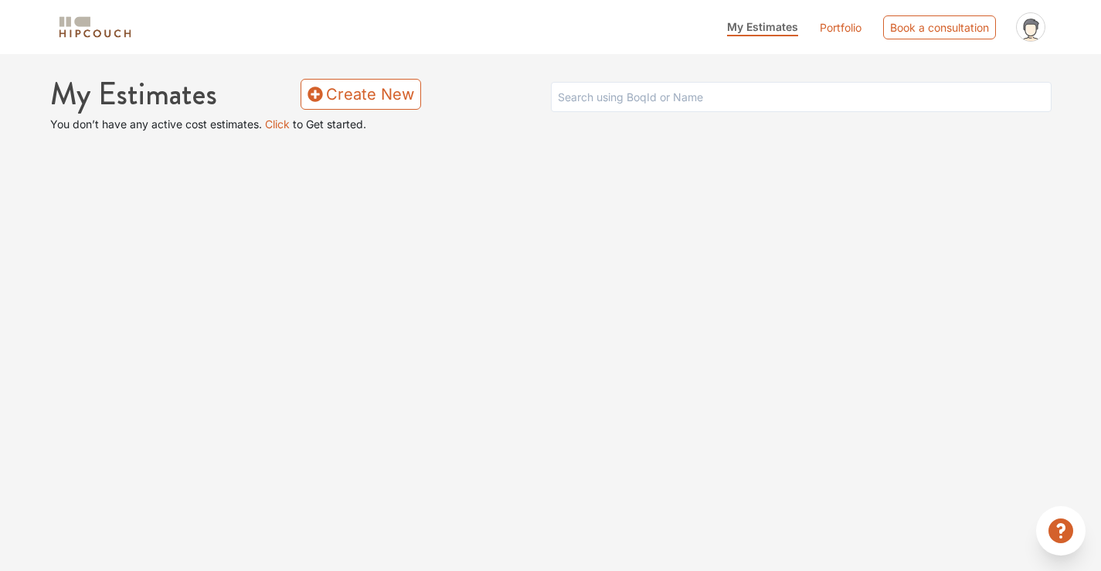 The height and width of the screenshot is (571, 1101). Describe the element at coordinates (840, 27) in the screenshot. I see `a: Portfolio` at that location.